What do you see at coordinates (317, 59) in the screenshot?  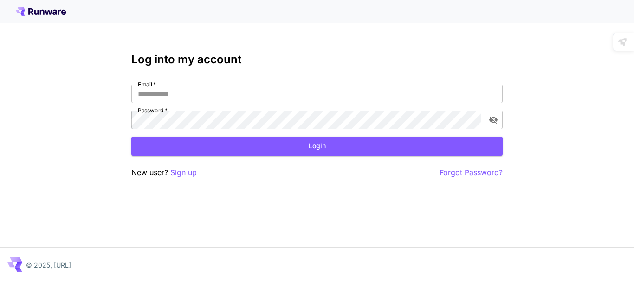 I see `h3: Log into my account` at bounding box center [317, 59].